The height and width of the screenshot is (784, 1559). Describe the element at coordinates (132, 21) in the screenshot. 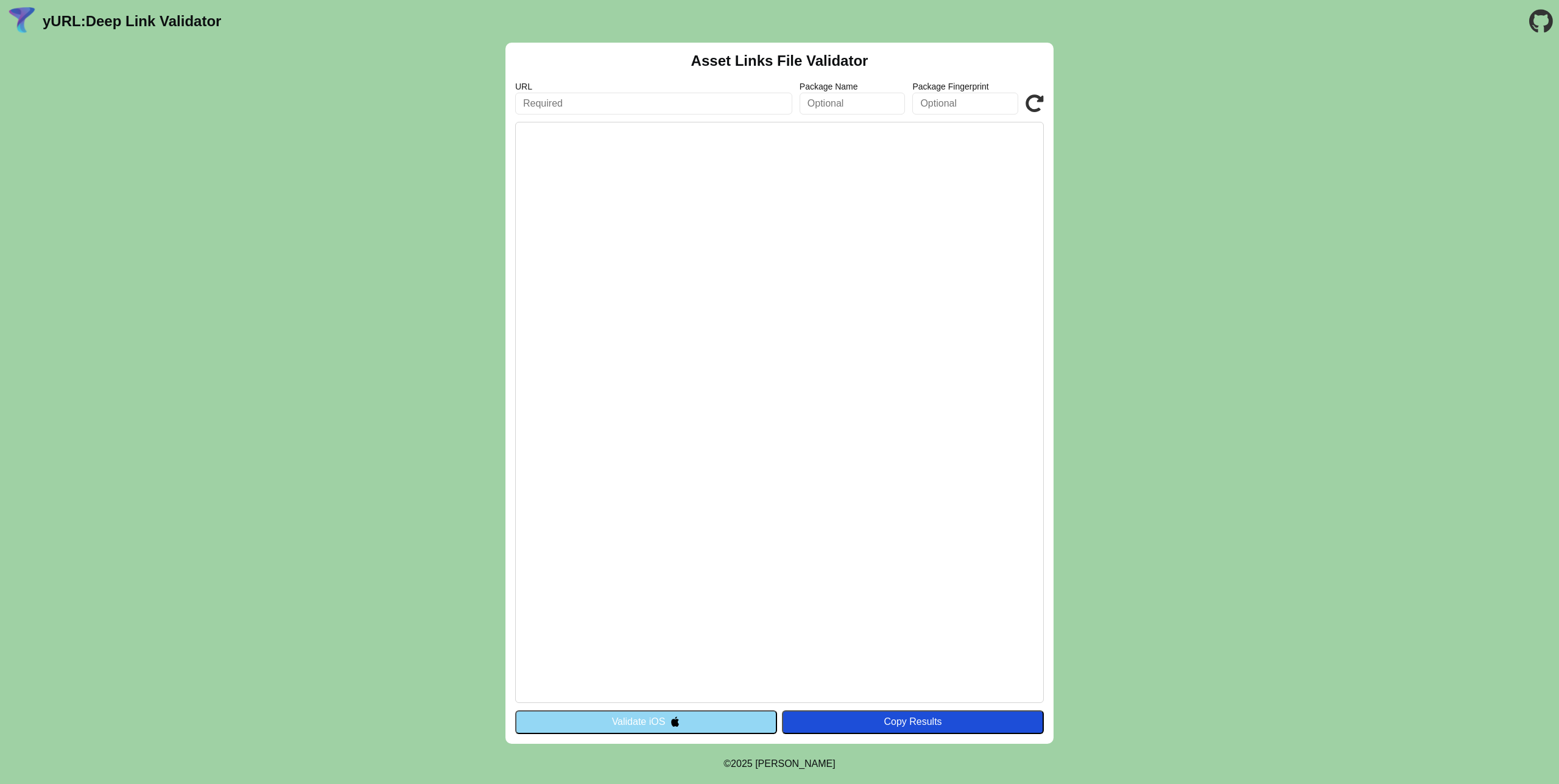

I see `a: yURL:Deep Link Validator` at that location.